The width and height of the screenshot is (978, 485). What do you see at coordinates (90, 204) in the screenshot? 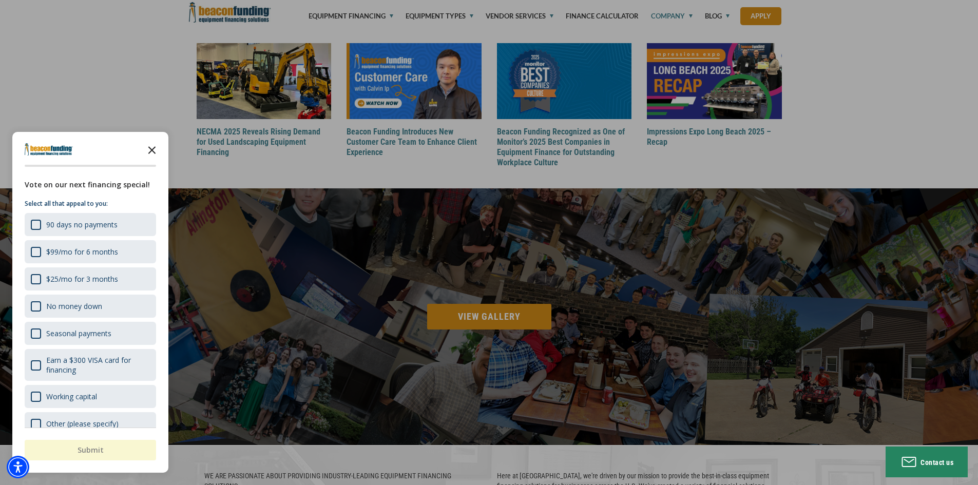
I see `p: Select all that appeal to you:` at bounding box center [90, 204].